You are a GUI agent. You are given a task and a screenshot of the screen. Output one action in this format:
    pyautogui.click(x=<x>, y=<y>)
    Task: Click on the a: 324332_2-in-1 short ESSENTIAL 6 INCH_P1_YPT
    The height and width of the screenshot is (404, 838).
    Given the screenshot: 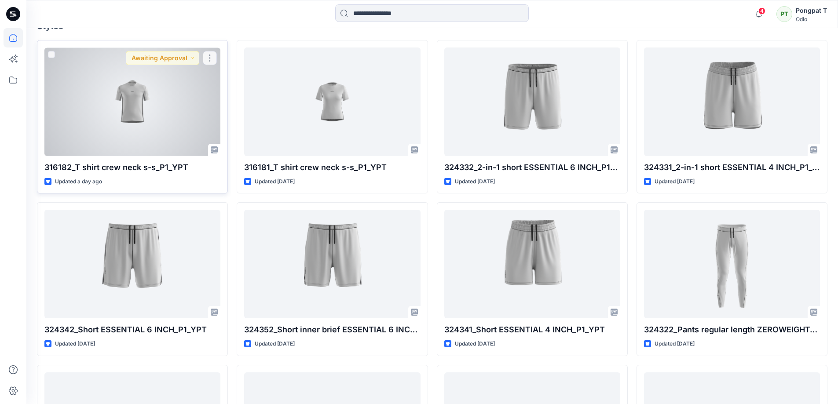 What is the action you would take?
    pyautogui.click(x=532, y=102)
    